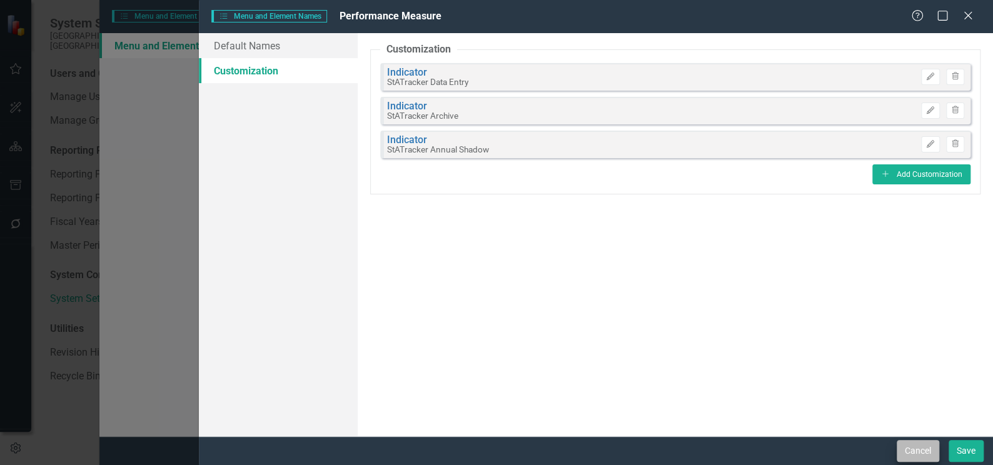 The width and height of the screenshot is (993, 465). Describe the element at coordinates (438, 149) in the screenshot. I see `small: StATracker Annual Shadow` at that location.